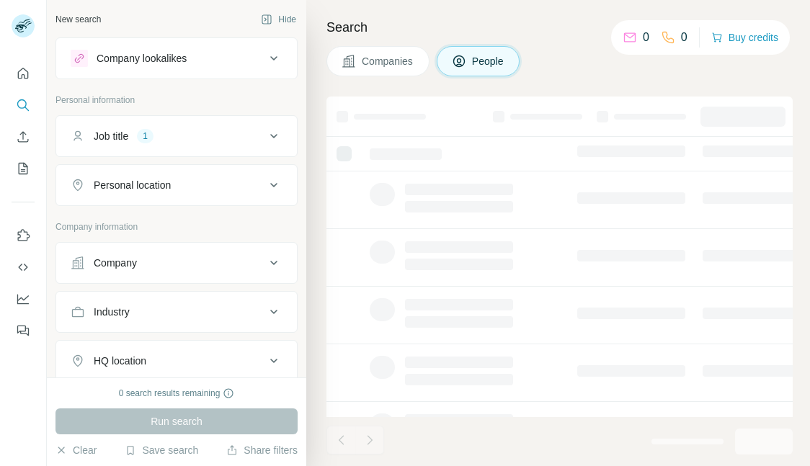  Describe the element at coordinates (23, 267) in the screenshot. I see `button: Use Surfe API` at that location.